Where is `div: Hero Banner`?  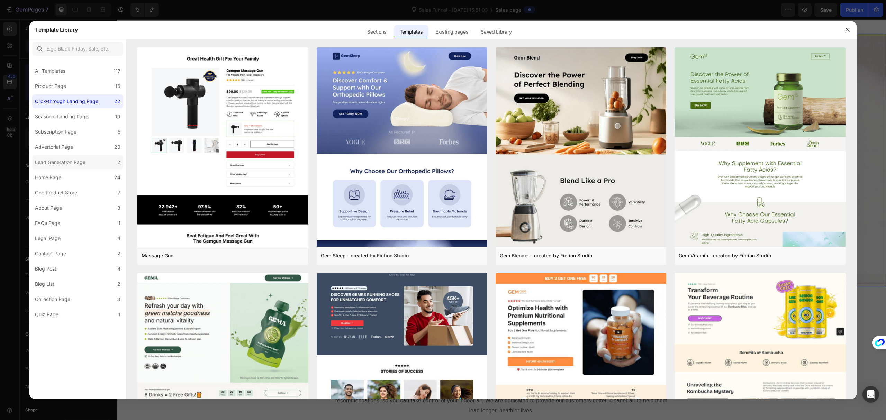 div: Hero Banner is located at coordinates (22, 21).